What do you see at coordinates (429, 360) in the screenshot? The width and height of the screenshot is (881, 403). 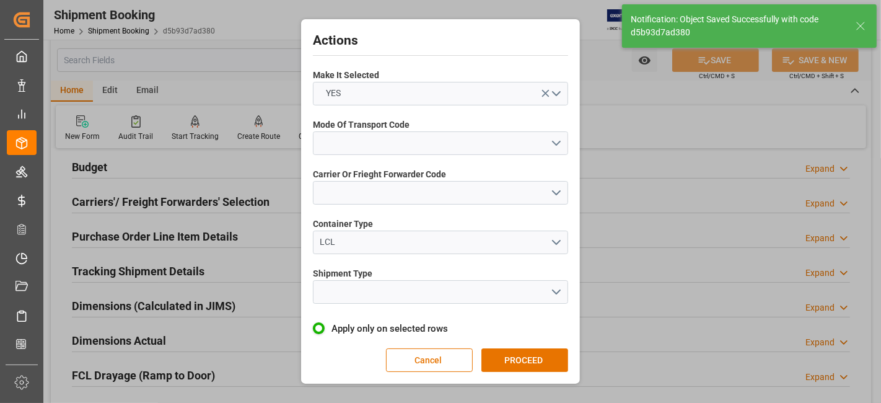 I see `button: Cancel` at bounding box center [429, 360].